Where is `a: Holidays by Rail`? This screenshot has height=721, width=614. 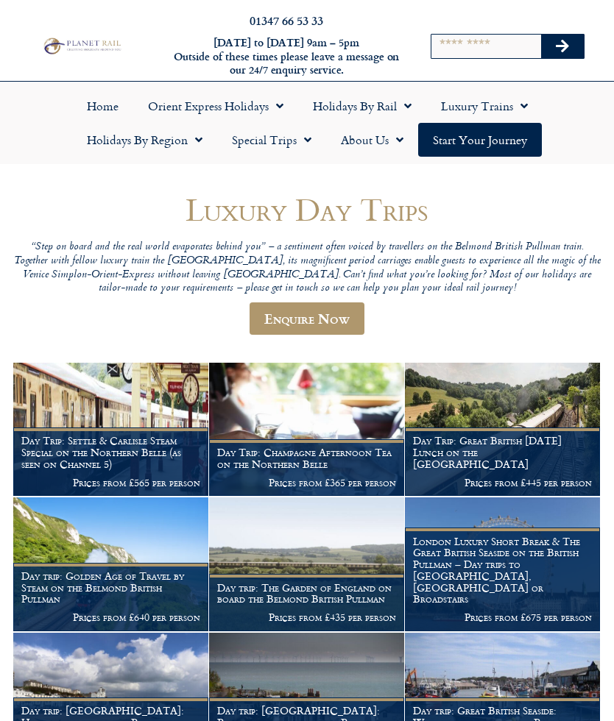 a: Holidays by Rail is located at coordinates (362, 106).